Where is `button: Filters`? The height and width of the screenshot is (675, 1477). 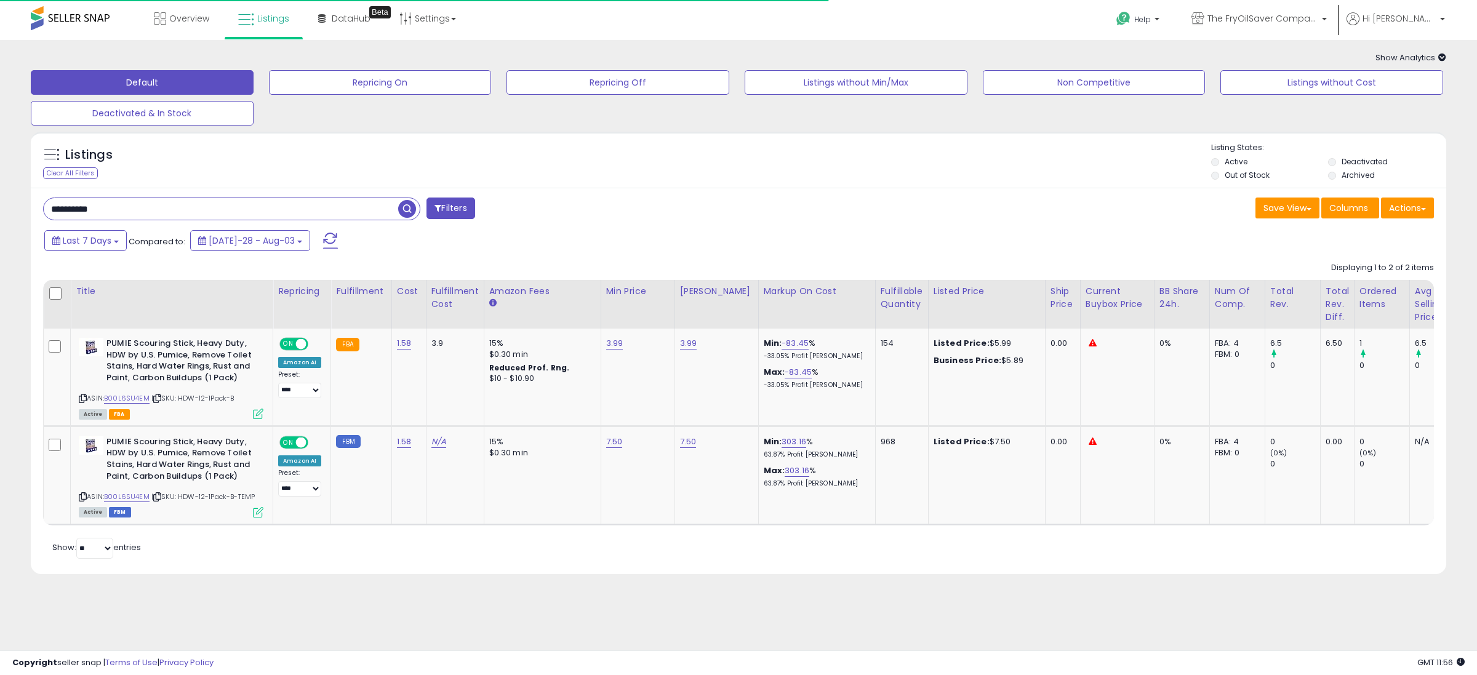
button: Filters is located at coordinates (451, 208).